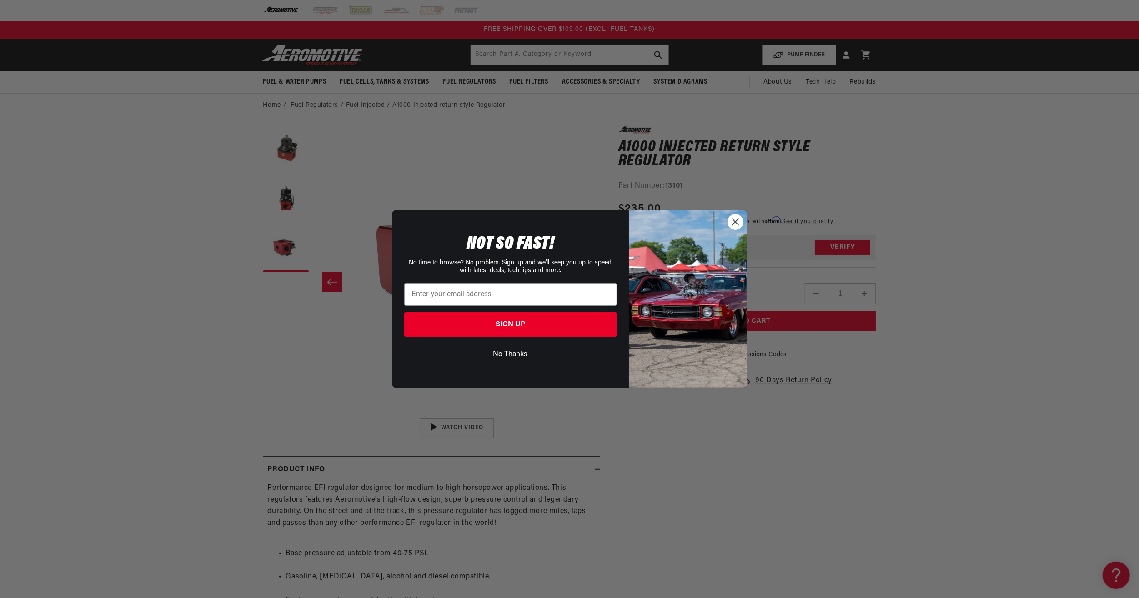 The height and width of the screenshot is (598, 1139). What do you see at coordinates (510, 325) in the screenshot?
I see `button: SIGN UP` at bounding box center [510, 325].